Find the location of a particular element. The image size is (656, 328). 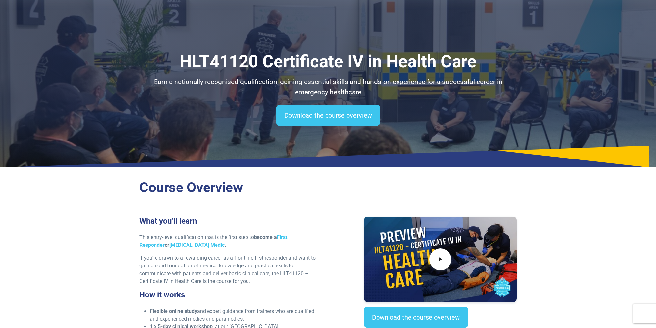

strong: Flexible online study is located at coordinates (173, 311).